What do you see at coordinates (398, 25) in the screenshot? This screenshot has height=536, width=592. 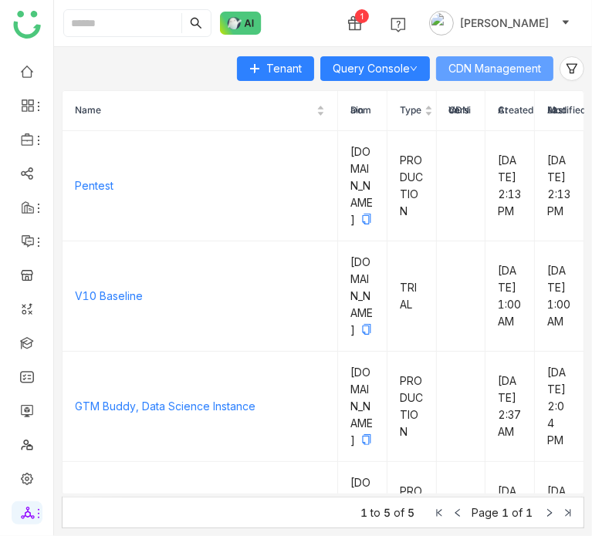 I see `img: help.svg` at bounding box center [398, 25].